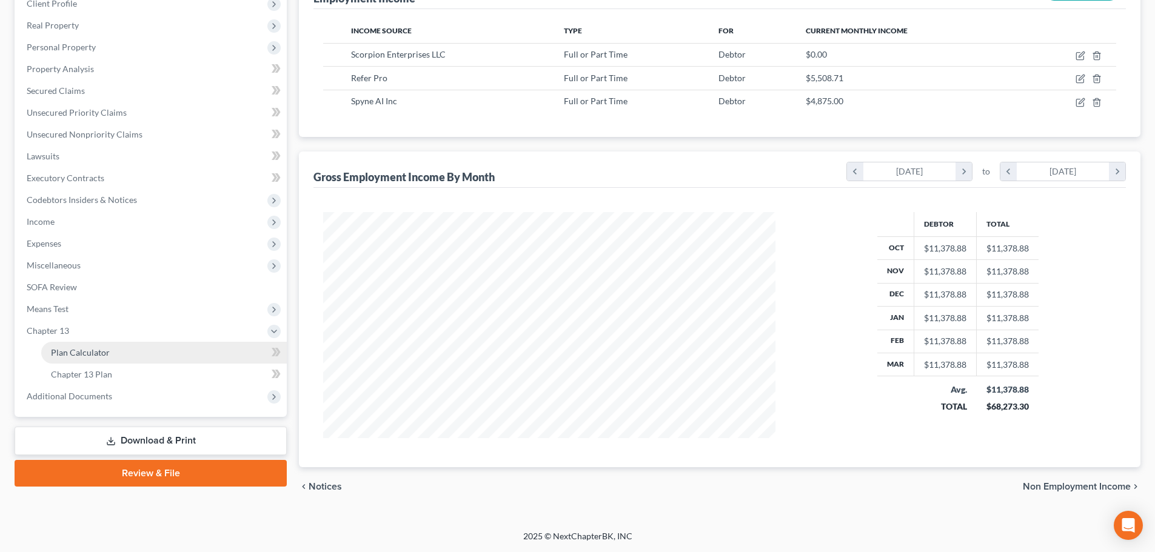 The image size is (1155, 552). I want to click on span: Unsecured Nonpriority Claims, so click(84, 134).